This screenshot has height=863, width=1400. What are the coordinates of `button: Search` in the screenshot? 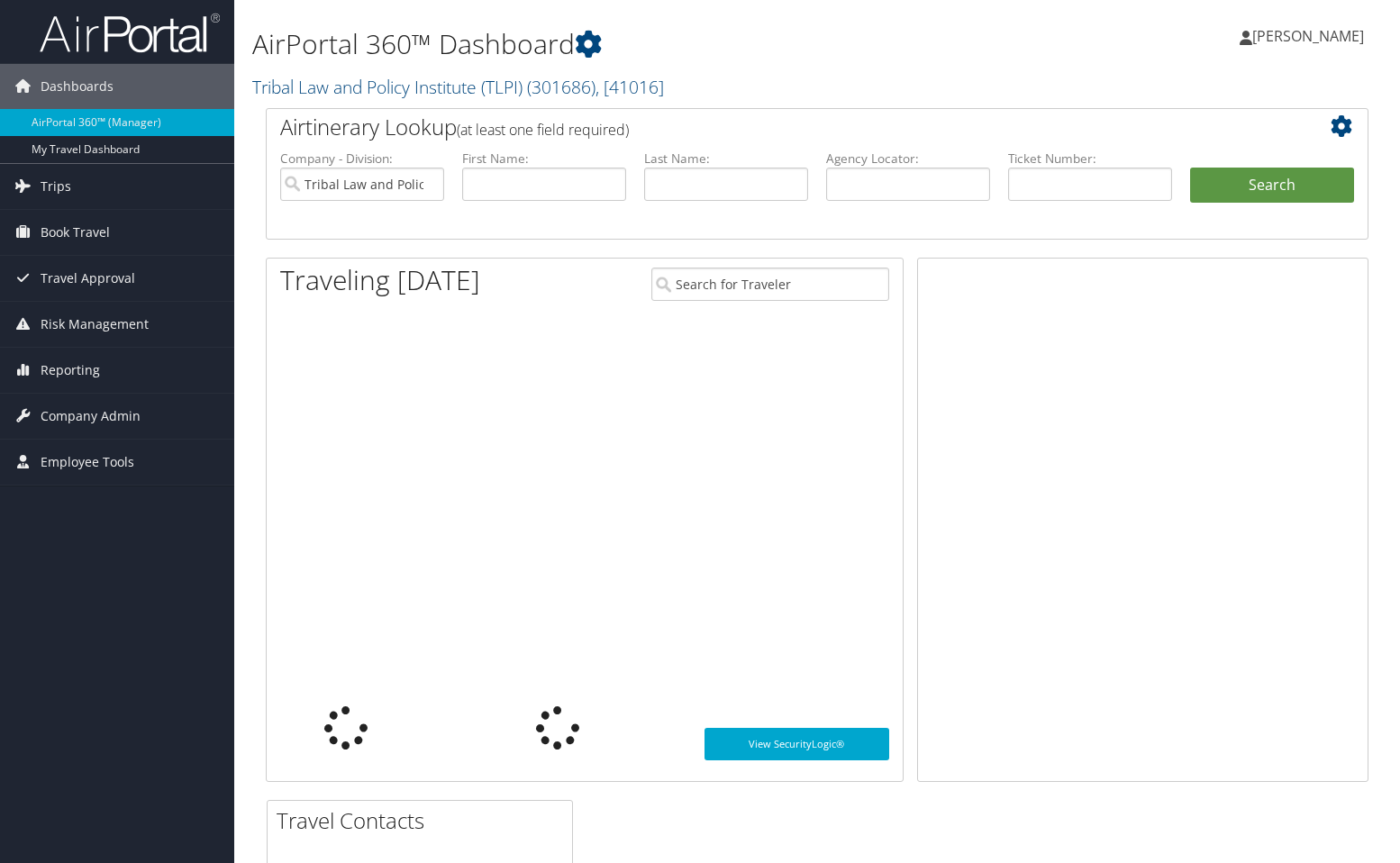 It's located at (1272, 186).